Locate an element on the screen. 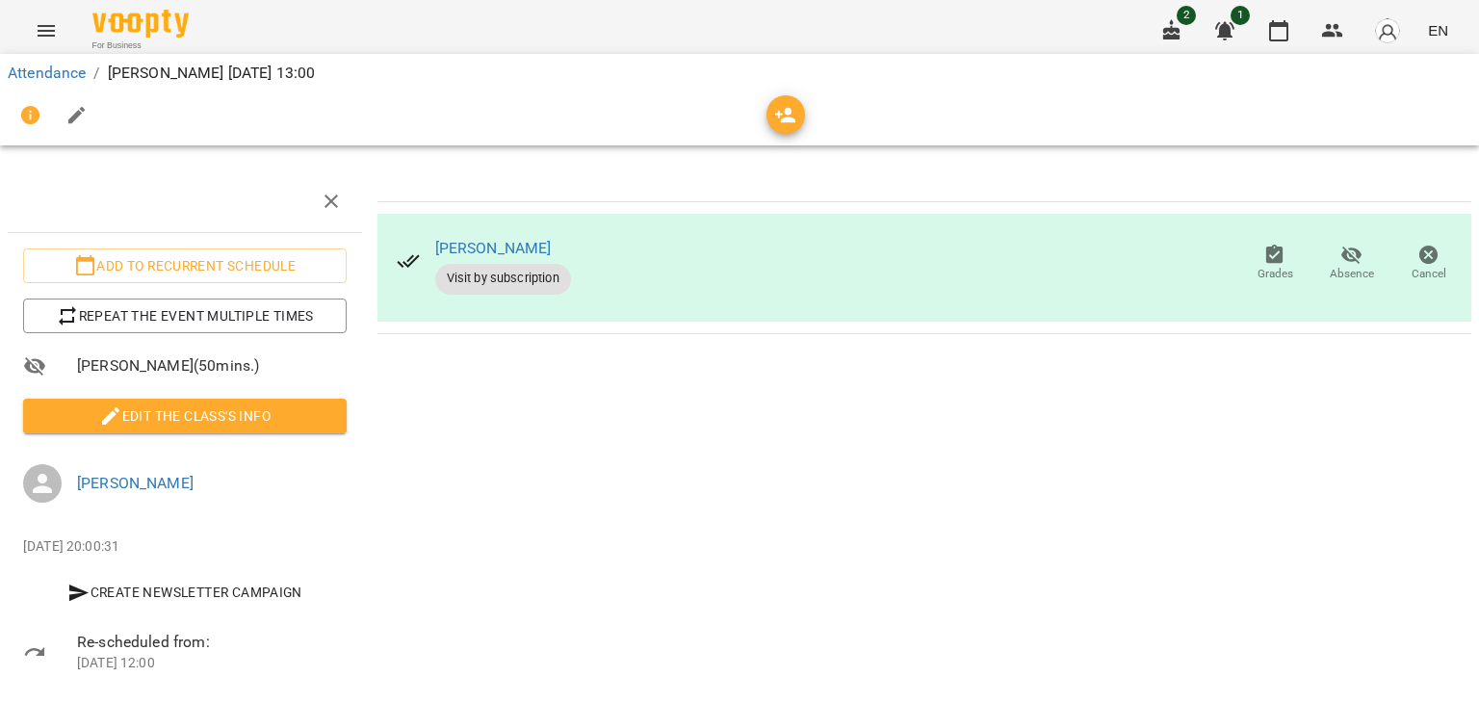 The width and height of the screenshot is (1479, 703). span: 1 is located at coordinates (1241, 15).